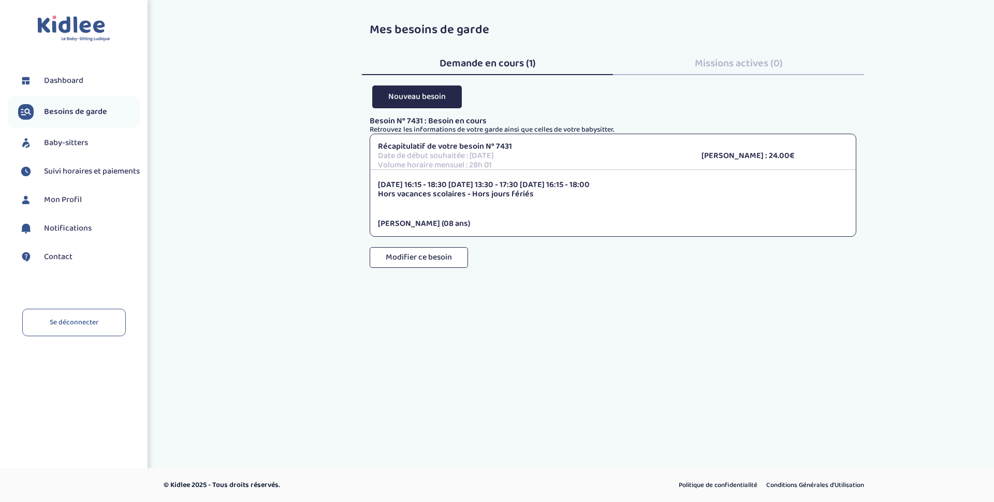  What do you see at coordinates (26, 200) in the screenshot?
I see `img: profil.svg` at bounding box center [26, 200].